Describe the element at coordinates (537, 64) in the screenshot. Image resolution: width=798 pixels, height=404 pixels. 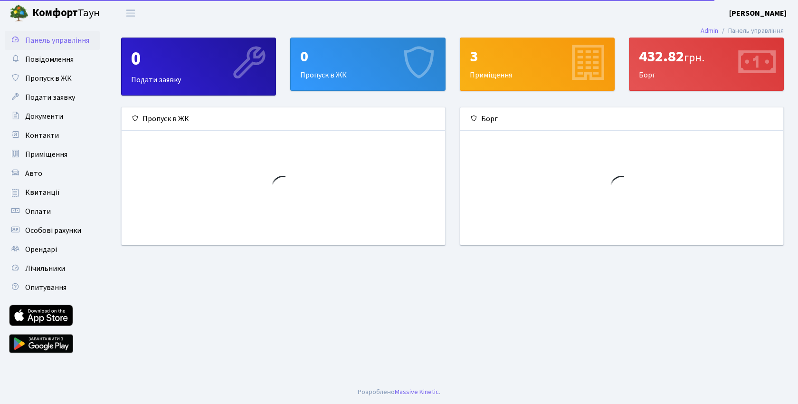
I see `a: 3Приміщення` at that location.